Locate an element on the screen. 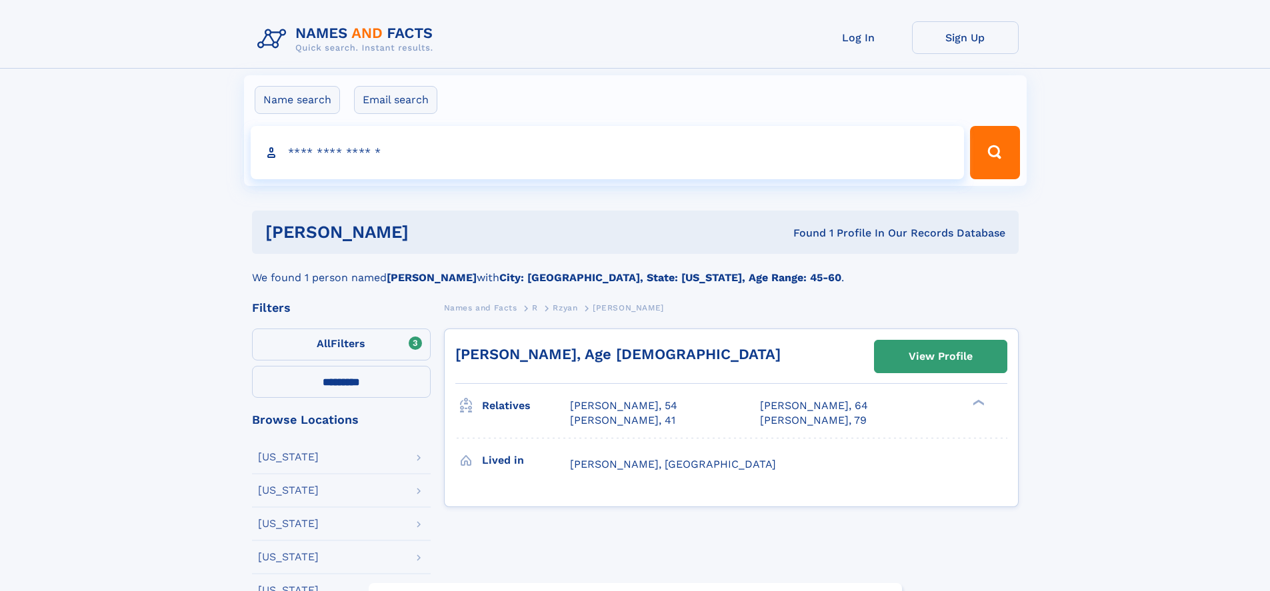  div: Found 1 Profile In Our Records Database is located at coordinates (803, 233).